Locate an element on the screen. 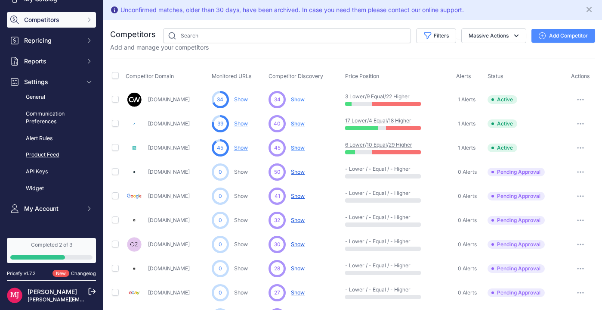  button: Settings is located at coordinates (51, 82).